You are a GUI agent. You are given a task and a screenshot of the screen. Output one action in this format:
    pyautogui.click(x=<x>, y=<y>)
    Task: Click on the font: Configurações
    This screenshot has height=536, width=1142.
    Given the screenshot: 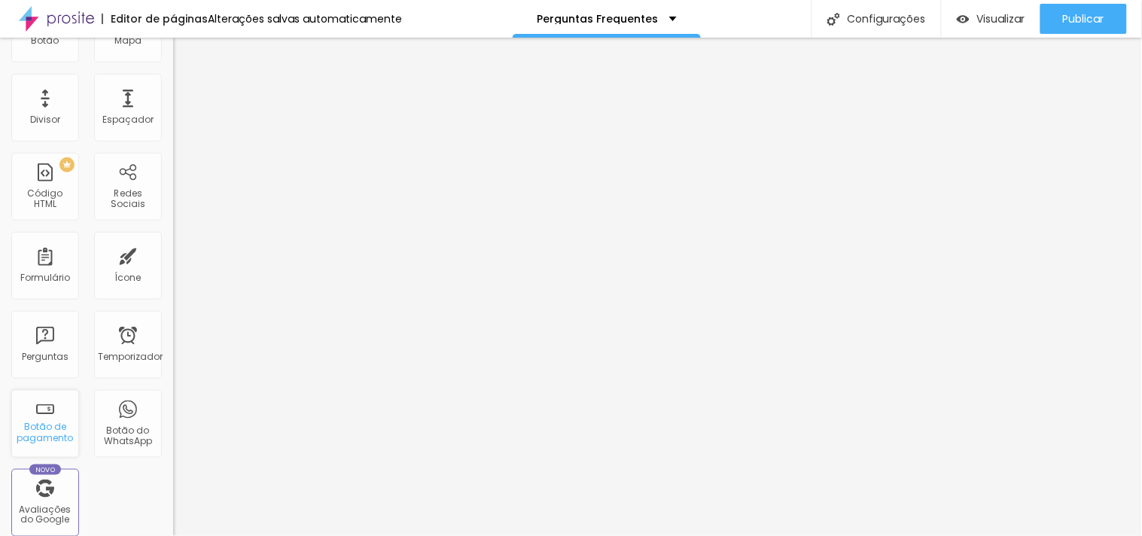 What is the action you would take?
    pyautogui.click(x=887, y=19)
    